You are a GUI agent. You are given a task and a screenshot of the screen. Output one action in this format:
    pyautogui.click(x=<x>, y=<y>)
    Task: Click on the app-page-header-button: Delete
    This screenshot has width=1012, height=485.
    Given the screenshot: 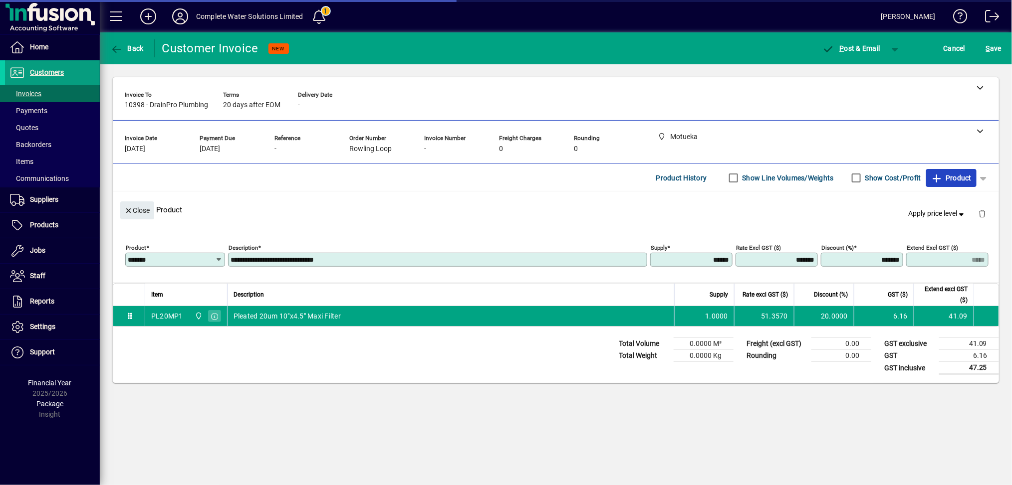 What is the action you would take?
    pyautogui.click(x=982, y=214)
    